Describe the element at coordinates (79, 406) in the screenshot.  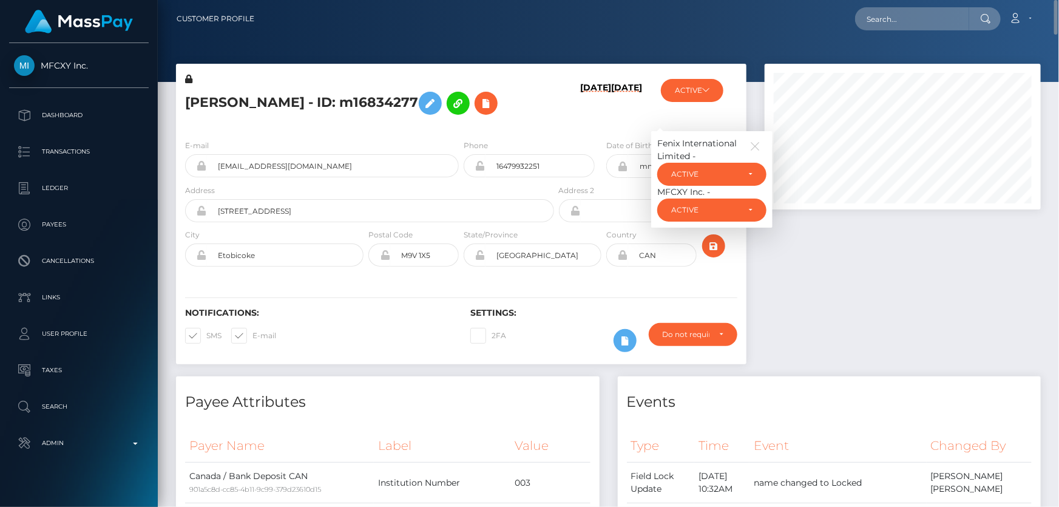
I see `p: Search` at that location.